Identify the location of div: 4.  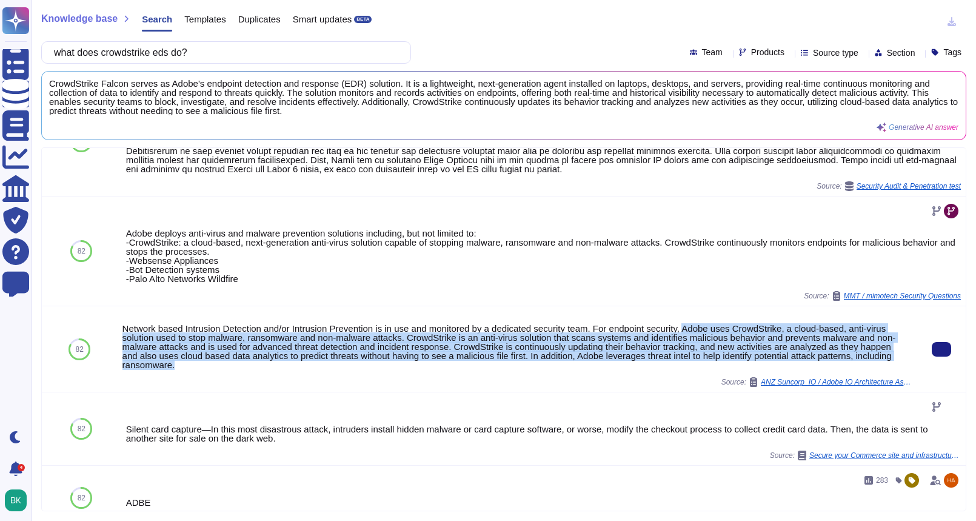
(21, 467).